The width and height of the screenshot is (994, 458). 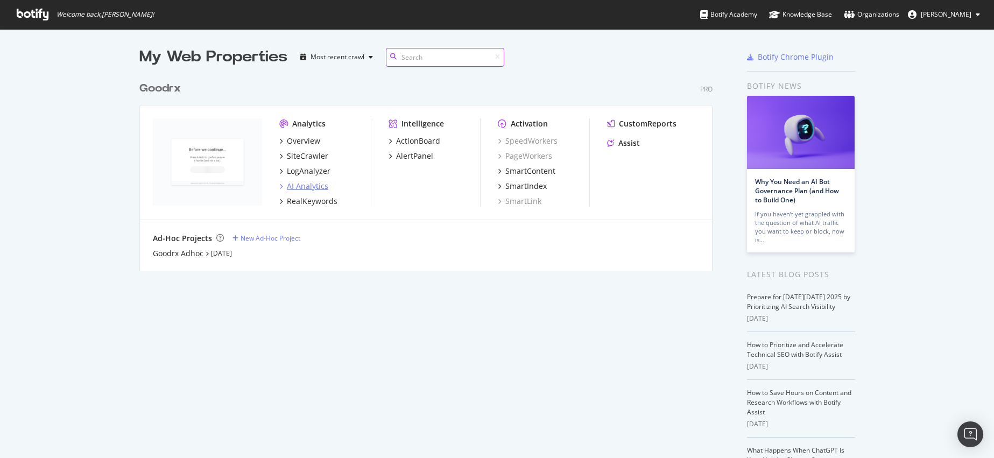 What do you see at coordinates (430, 170) in the screenshot?
I see `div: grid` at bounding box center [430, 170].